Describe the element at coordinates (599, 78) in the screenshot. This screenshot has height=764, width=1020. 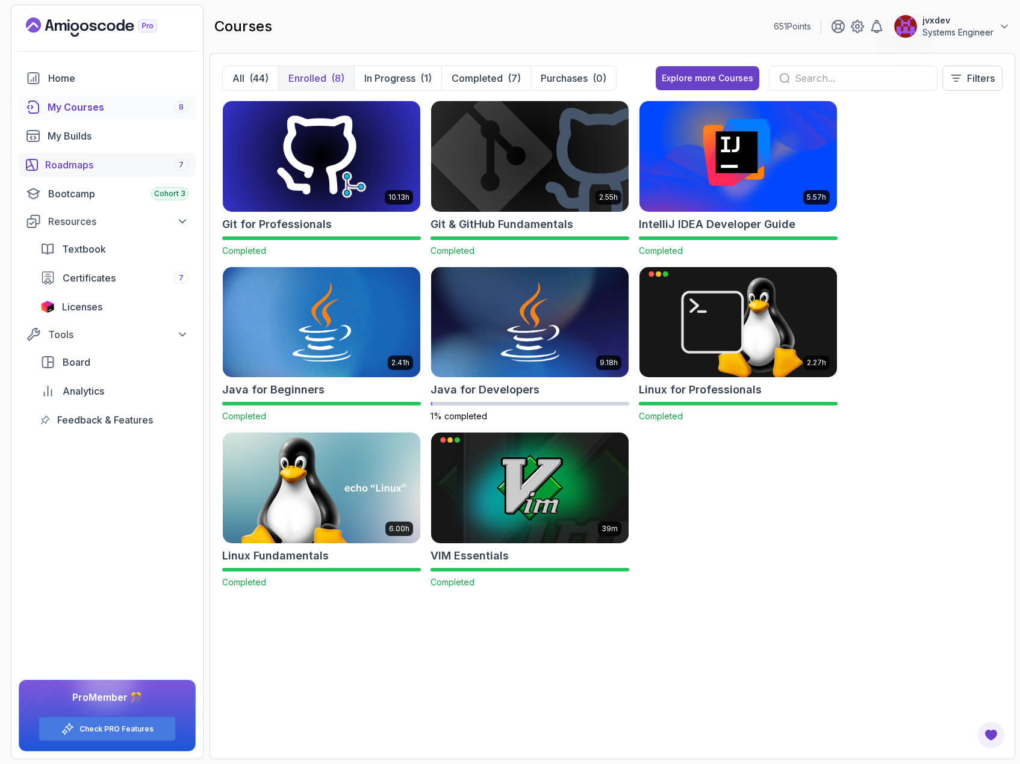
I see `div: (0)` at that location.